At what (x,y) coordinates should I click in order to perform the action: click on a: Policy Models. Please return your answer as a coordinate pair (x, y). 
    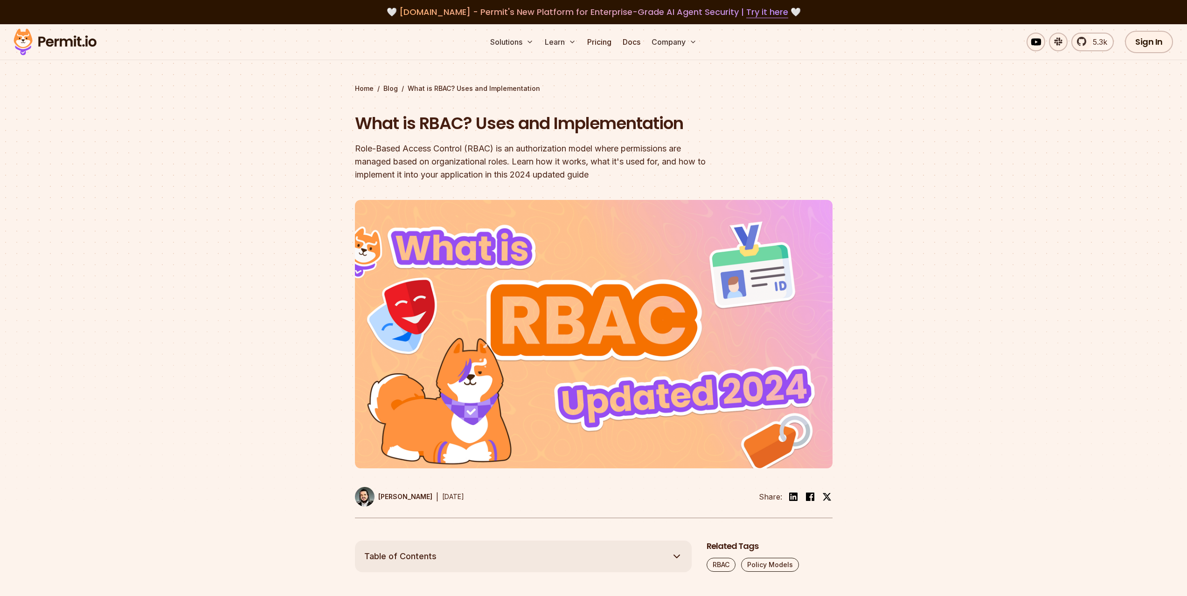
    Looking at the image, I should click on (770, 565).